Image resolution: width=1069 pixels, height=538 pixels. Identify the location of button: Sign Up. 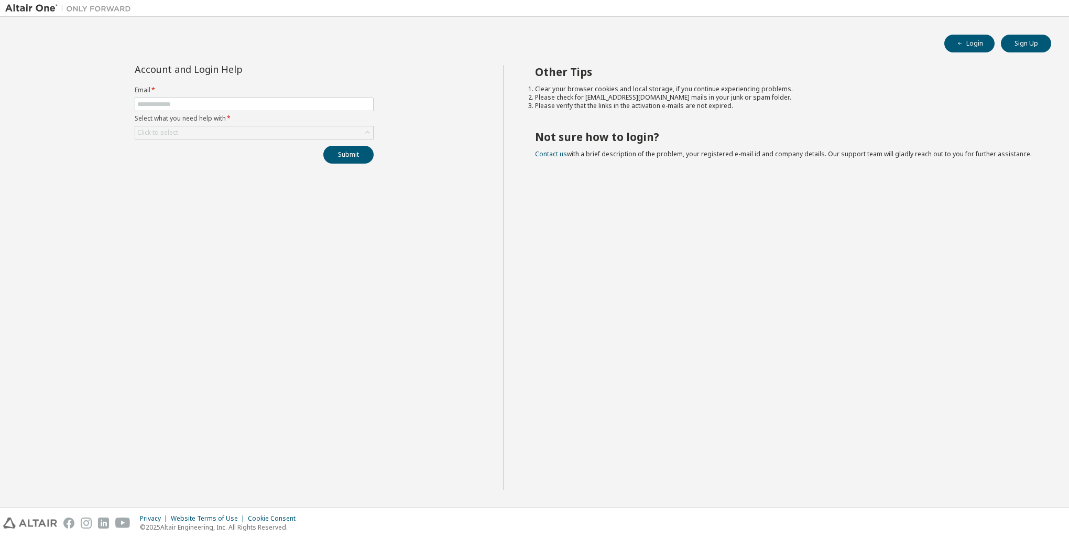
(1026, 44).